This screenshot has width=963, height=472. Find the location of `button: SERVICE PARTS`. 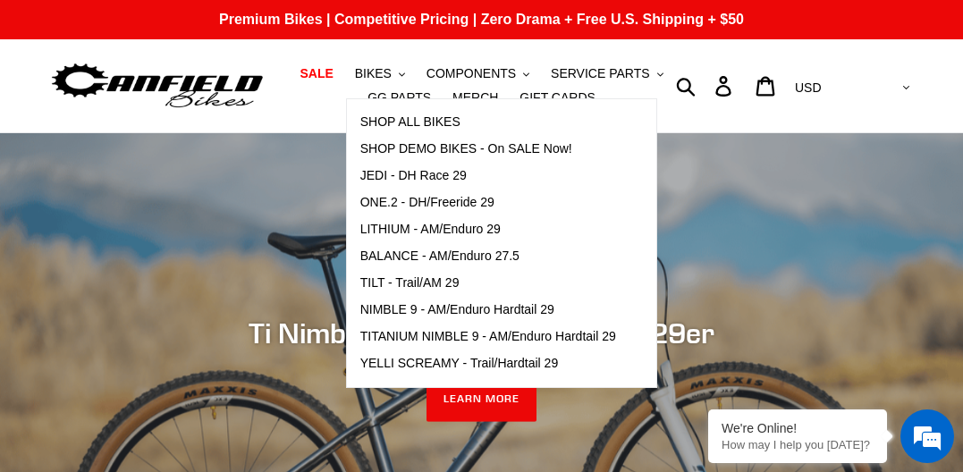

button: SERVICE PARTS is located at coordinates (606, 73).